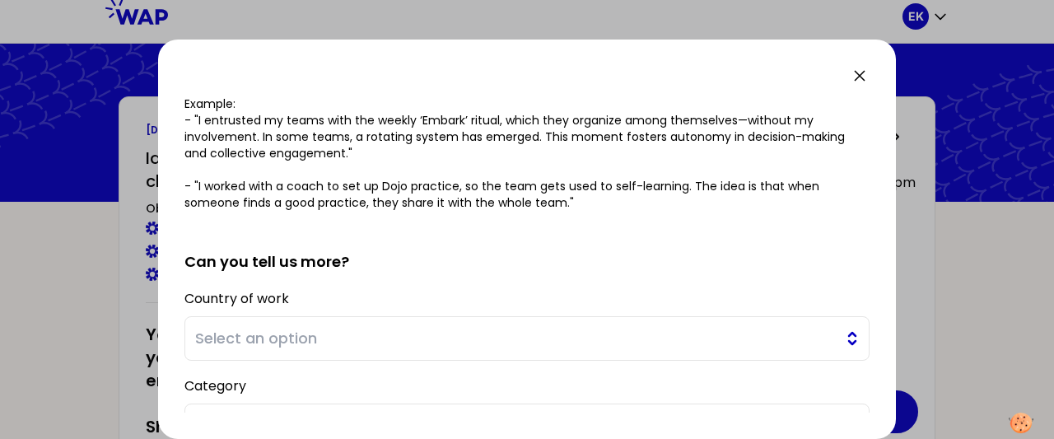 This screenshot has height=439, width=1054. I want to click on span: Select an option, so click(515, 338).